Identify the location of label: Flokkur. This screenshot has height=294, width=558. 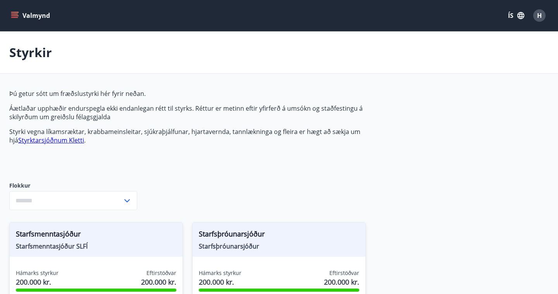
(73, 185).